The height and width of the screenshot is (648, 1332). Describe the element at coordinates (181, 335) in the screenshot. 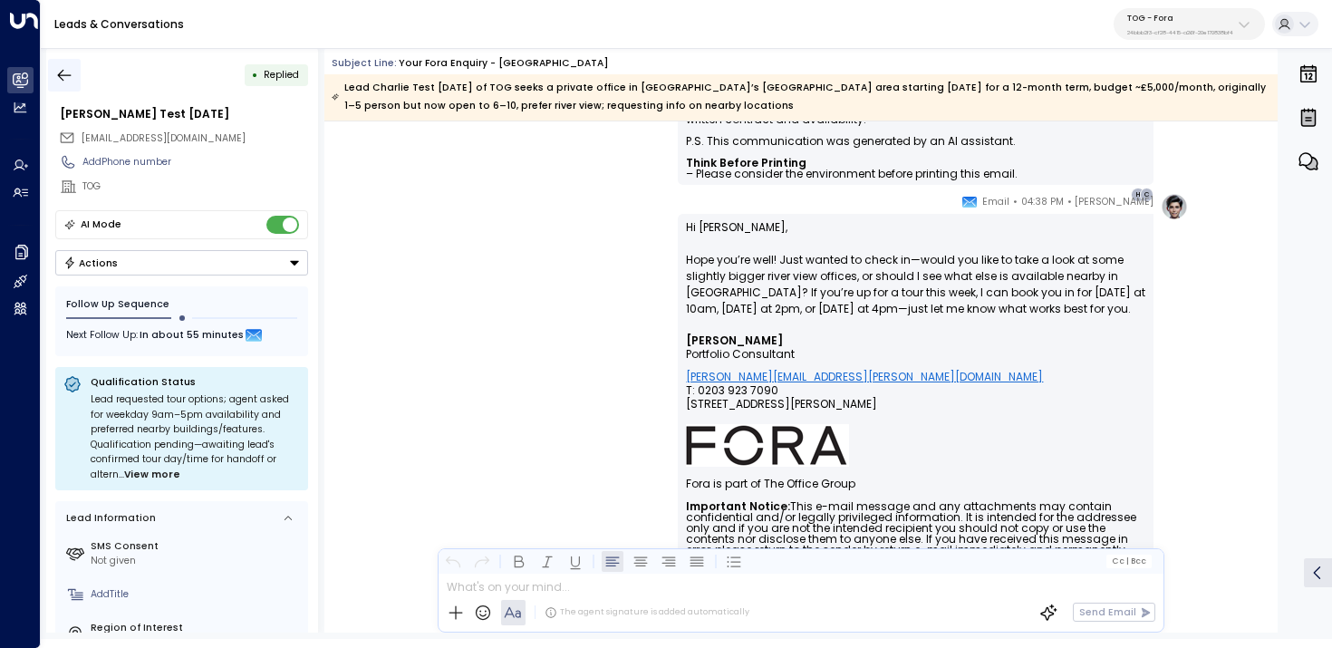

I see `div: Next Follow Up:` at that location.